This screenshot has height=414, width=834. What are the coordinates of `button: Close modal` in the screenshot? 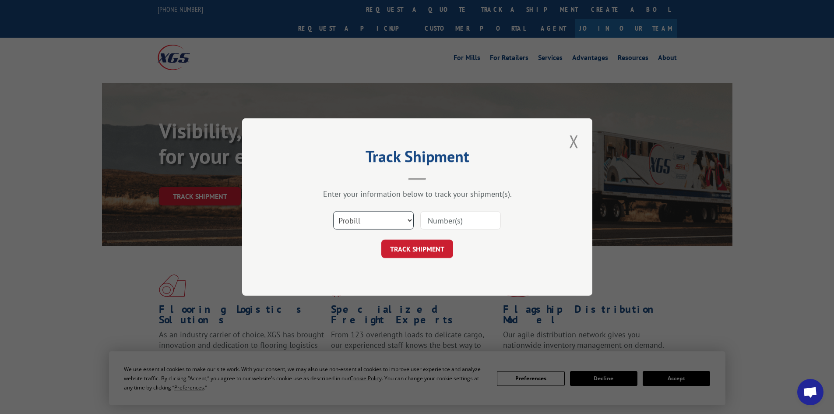 It's located at (574, 141).